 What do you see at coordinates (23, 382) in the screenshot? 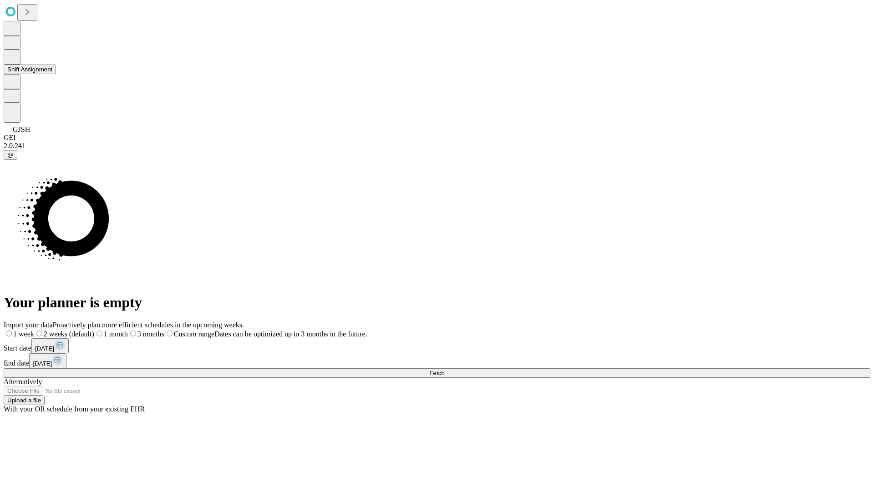
I see `span: Alternatively` at bounding box center [23, 382].